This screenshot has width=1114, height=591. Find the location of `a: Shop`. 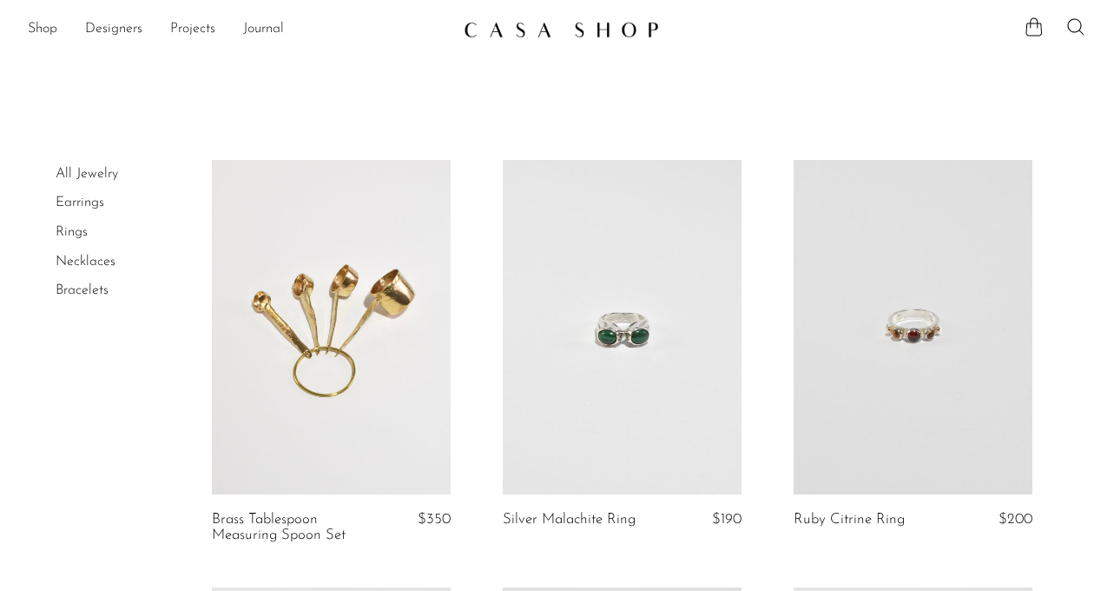

a: Shop is located at coordinates (43, 30).